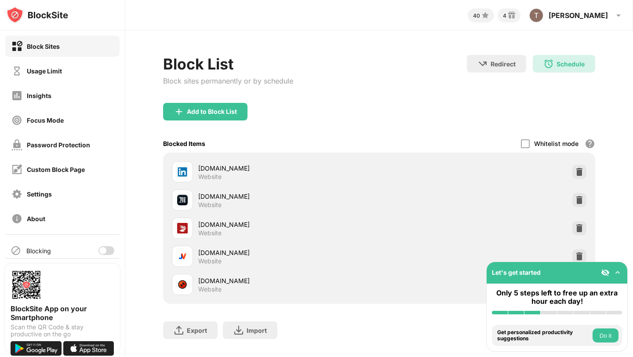 The height and width of the screenshot is (357, 633). I want to click on img: blocking-icon.svg, so click(16, 251).